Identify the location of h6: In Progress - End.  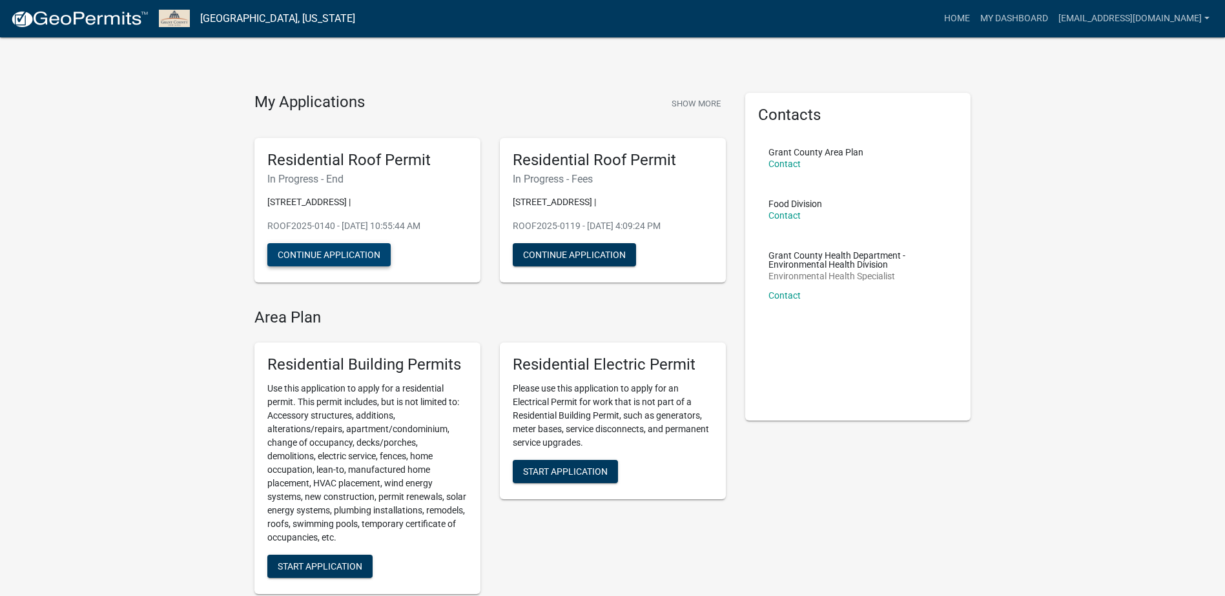
(367, 179).